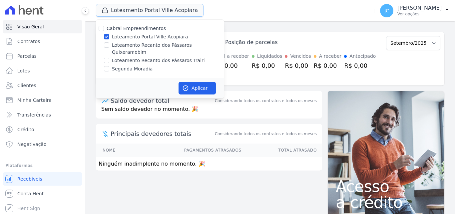 The width and height of the screenshot is (455, 214). Describe the element at coordinates (27, 56) in the screenshot. I see `span: Parcelas` at that location.